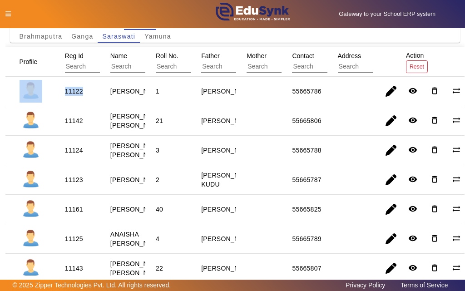 The image size is (465, 291). Describe the element at coordinates (210, 56) in the screenshot. I see `span: Father` at that location.